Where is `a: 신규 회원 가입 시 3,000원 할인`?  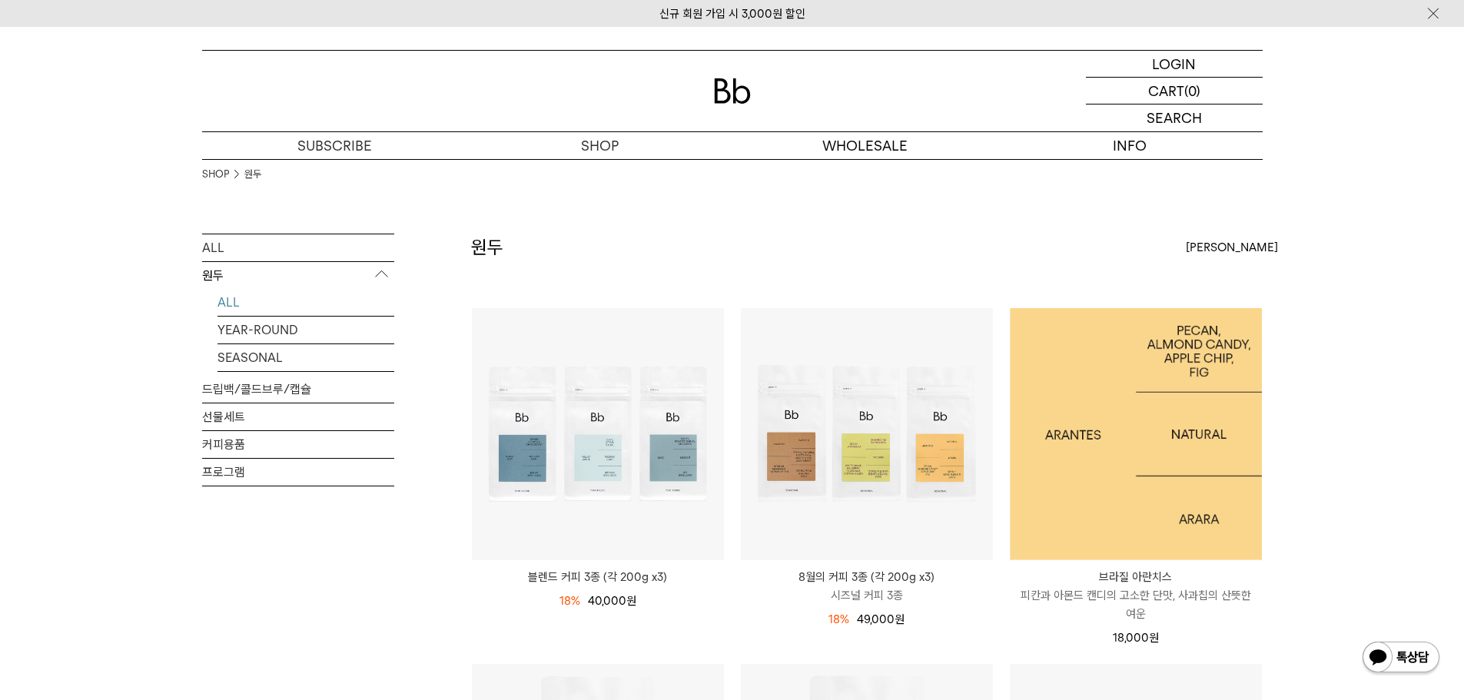 a: 신규 회원 가입 시 3,000원 할인 is located at coordinates (732, 14).